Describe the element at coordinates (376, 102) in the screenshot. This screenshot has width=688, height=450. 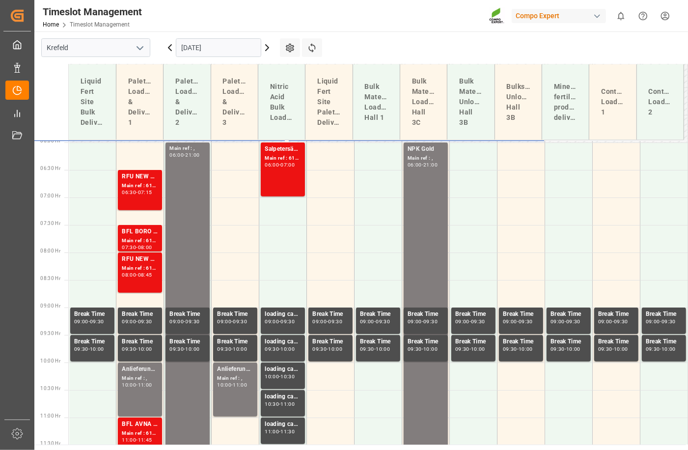
I see `div: Bulk Material Loading Hall 1` at that location.